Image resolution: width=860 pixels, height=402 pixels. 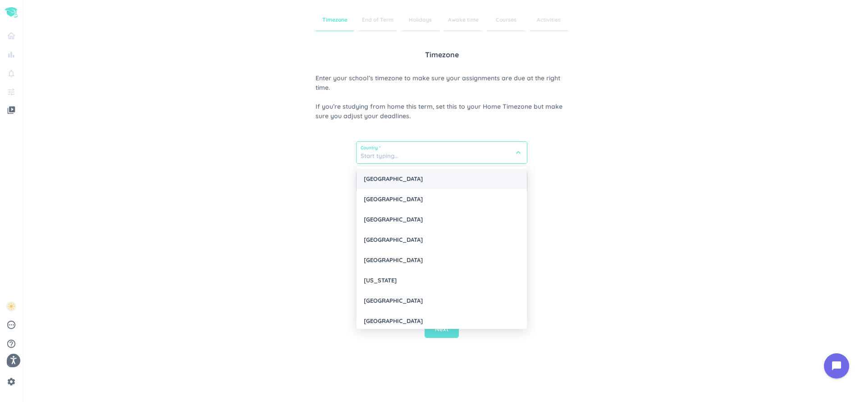 What do you see at coordinates (11, 343) in the screenshot?
I see `i: help_outline` at bounding box center [11, 343].